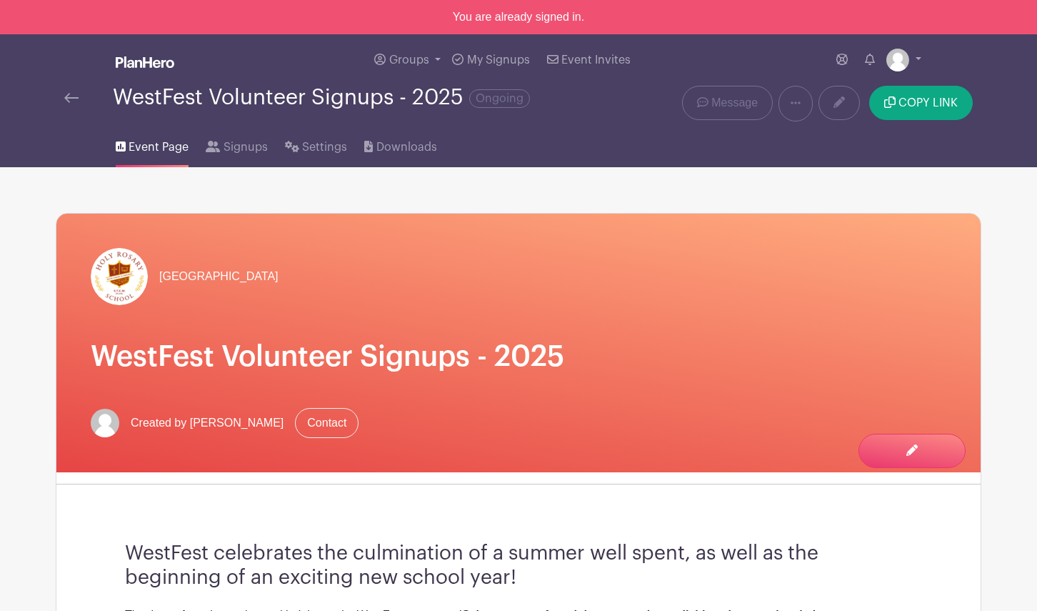 This screenshot has width=1037, height=611. I want to click on a: Message, so click(727, 103).